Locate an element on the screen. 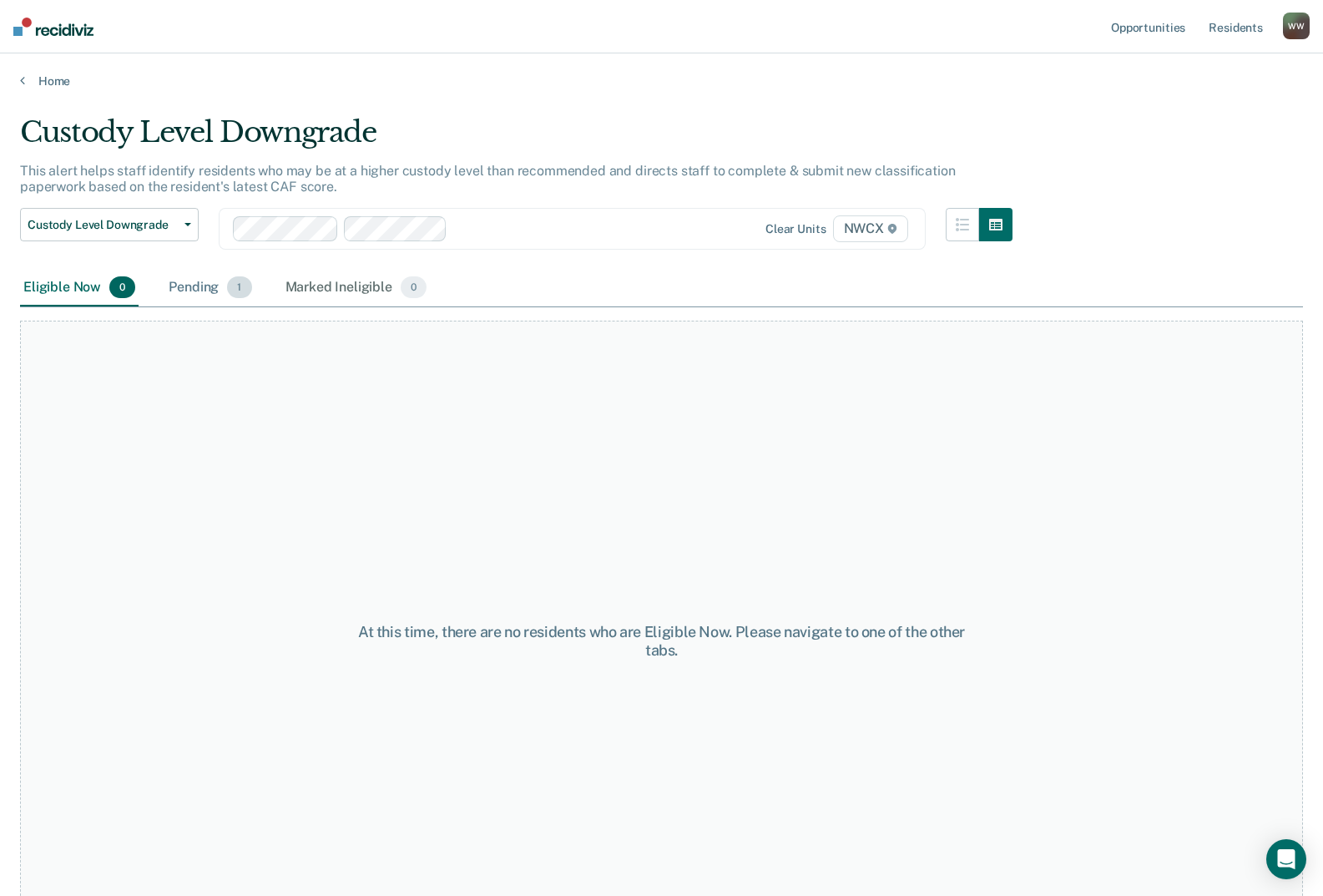 Image resolution: width=1323 pixels, height=896 pixels. p: This alert helps staff identify residents who may be at a higher custody level than recommended a... is located at coordinates (488, 179).